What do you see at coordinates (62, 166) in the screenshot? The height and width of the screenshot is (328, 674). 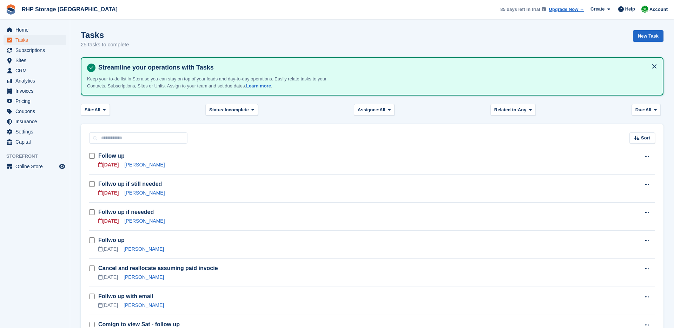 I see `a: Preview store` at bounding box center [62, 166].